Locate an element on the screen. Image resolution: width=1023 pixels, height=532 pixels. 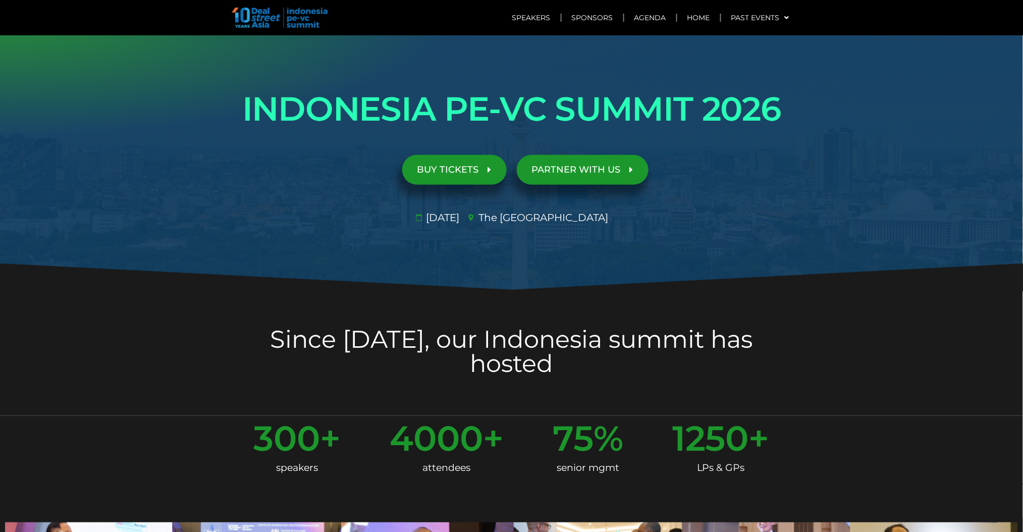
span: 300 is located at coordinates (287, 438).